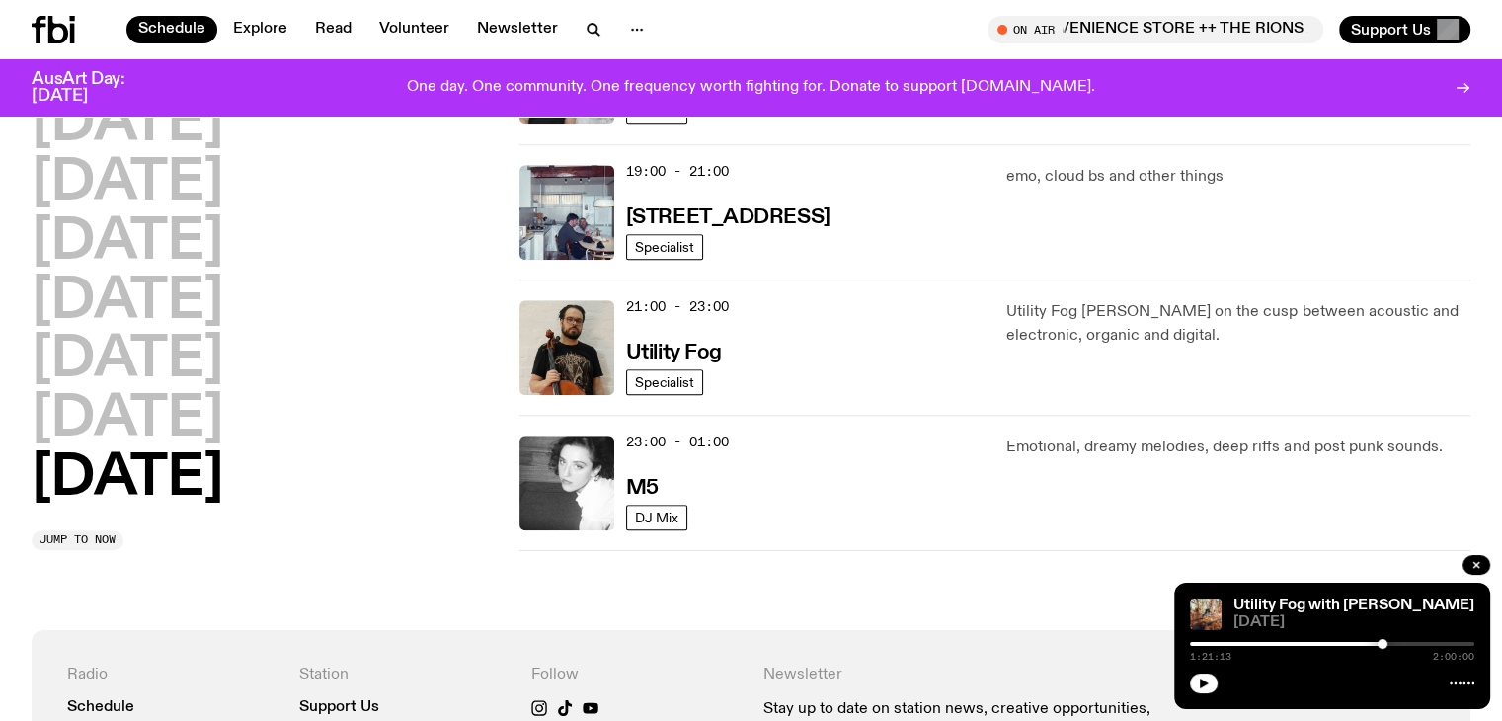 This screenshot has height=721, width=1502. I want to click on a: Explore, so click(260, 30).